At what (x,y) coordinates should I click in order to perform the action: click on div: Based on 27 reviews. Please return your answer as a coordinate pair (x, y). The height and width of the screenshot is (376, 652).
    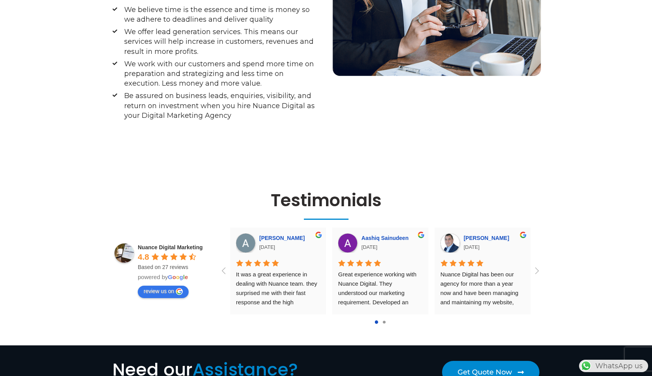
    Looking at the image, I should click on (175, 267).